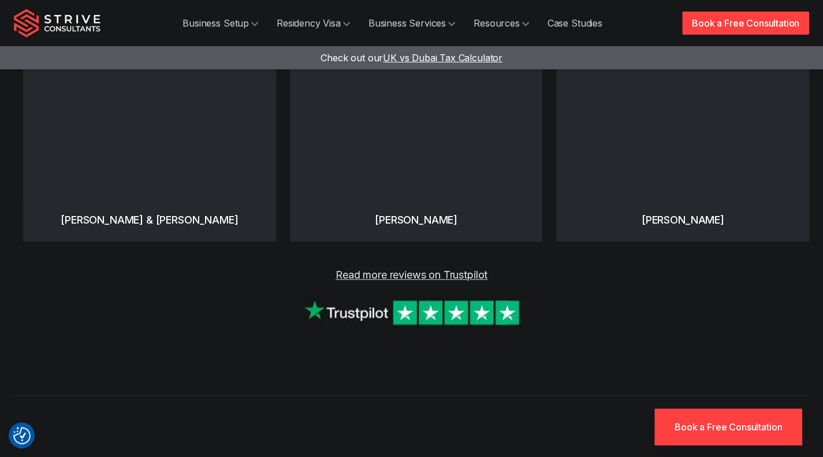  What do you see at coordinates (220, 23) in the screenshot?
I see `a: Business Setup` at bounding box center [220, 23].